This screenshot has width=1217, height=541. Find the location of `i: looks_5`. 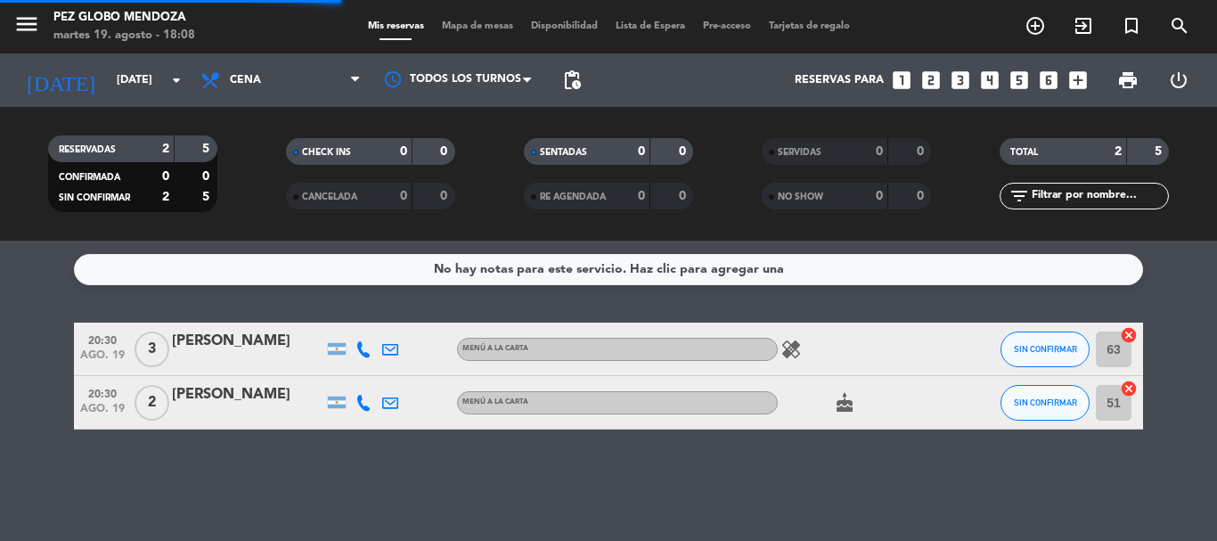

i: looks_5 is located at coordinates (1019, 80).